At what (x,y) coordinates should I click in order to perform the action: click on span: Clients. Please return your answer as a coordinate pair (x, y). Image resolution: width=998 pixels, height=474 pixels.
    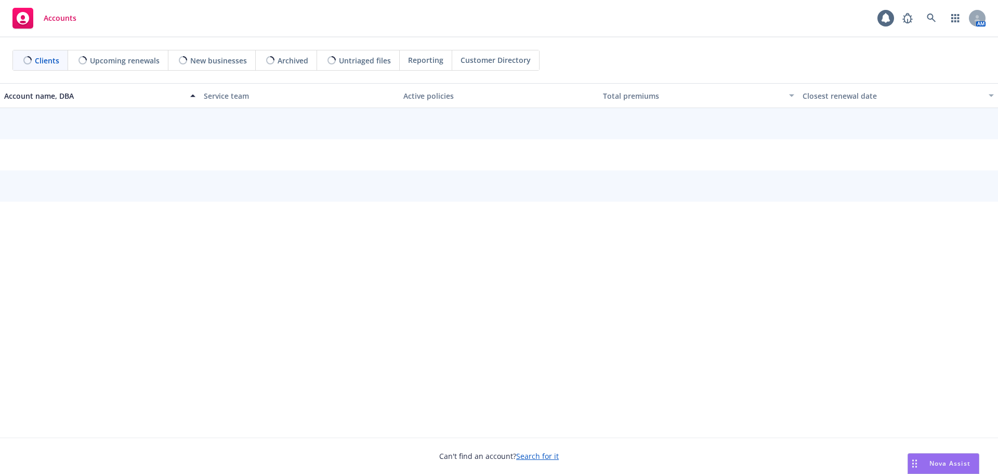
    Looking at the image, I should click on (47, 60).